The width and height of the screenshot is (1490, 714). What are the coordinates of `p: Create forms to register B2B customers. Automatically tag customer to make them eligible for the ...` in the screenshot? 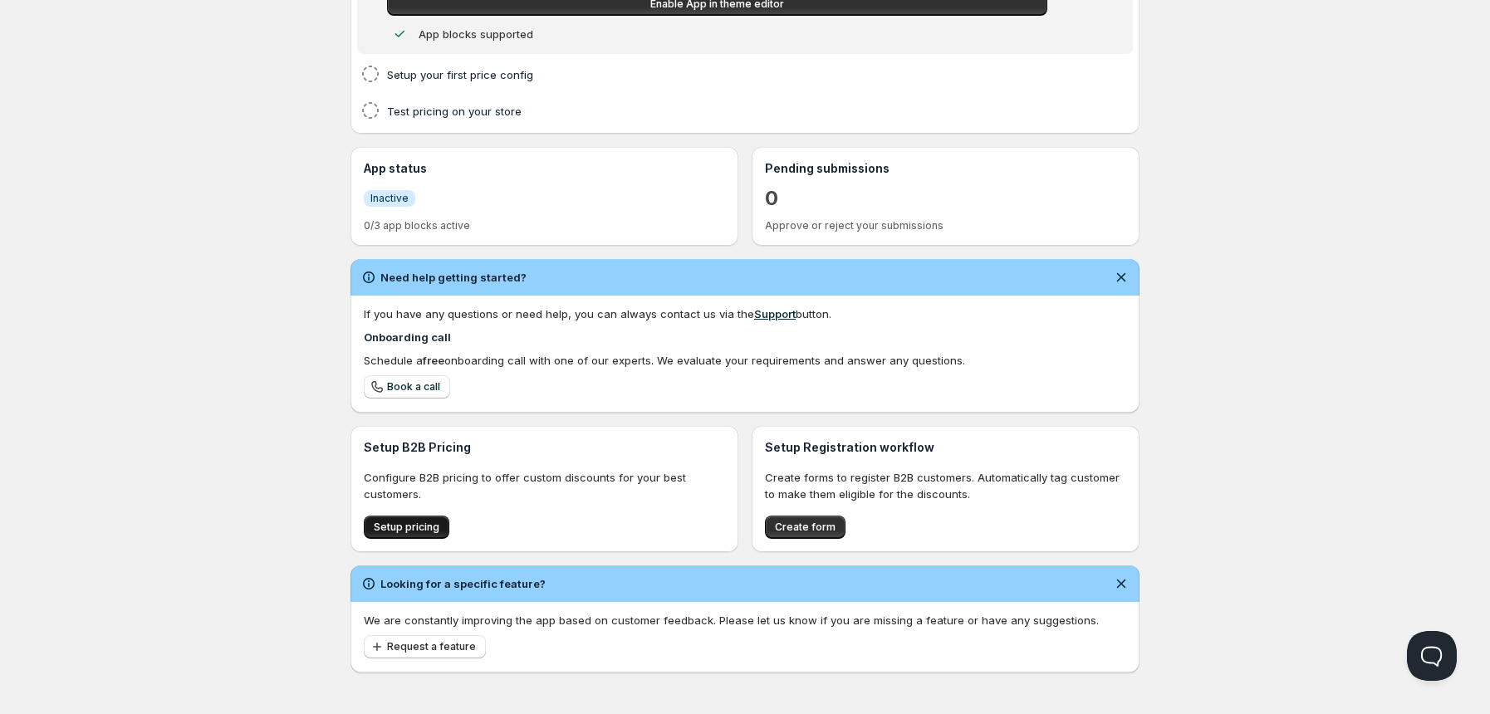 It's located at (945, 486).